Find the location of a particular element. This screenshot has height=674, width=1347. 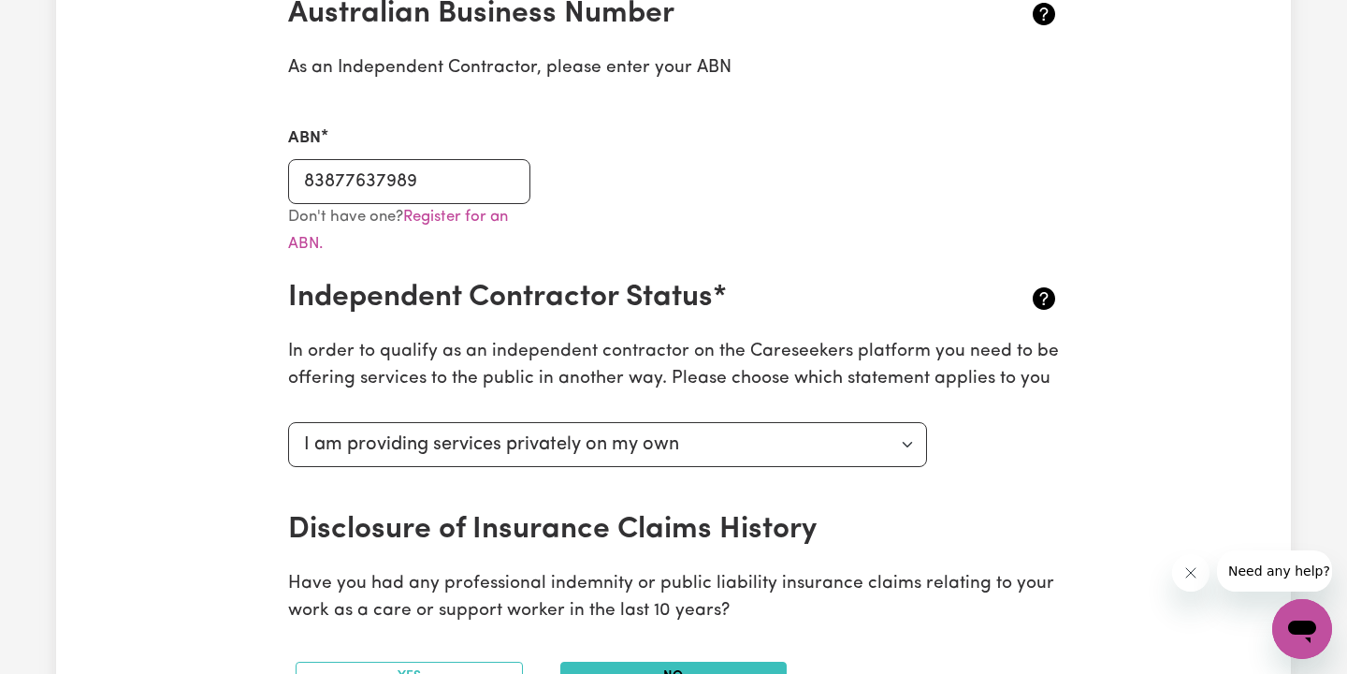

p: As an Independent Contractor, please enter your ABN is located at coordinates (674, 68).